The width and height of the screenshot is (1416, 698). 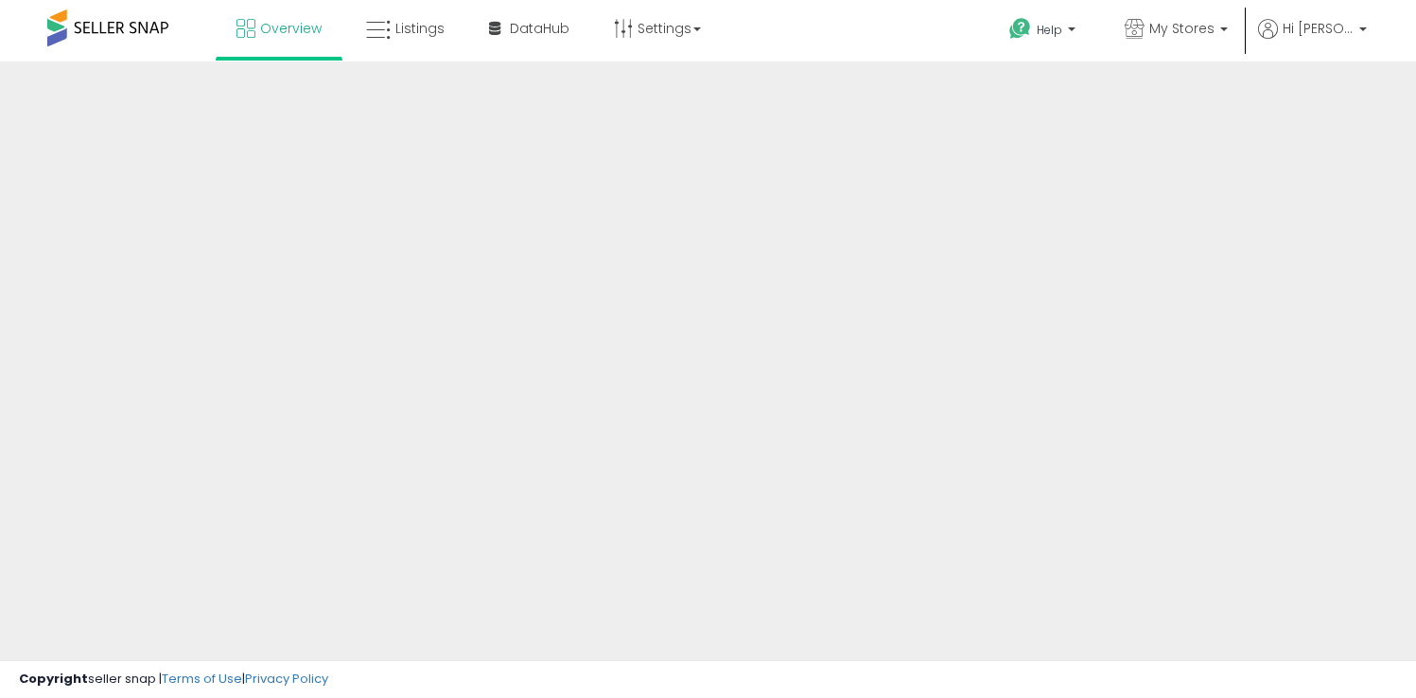 I want to click on div: seller snap | |, so click(x=173, y=679).